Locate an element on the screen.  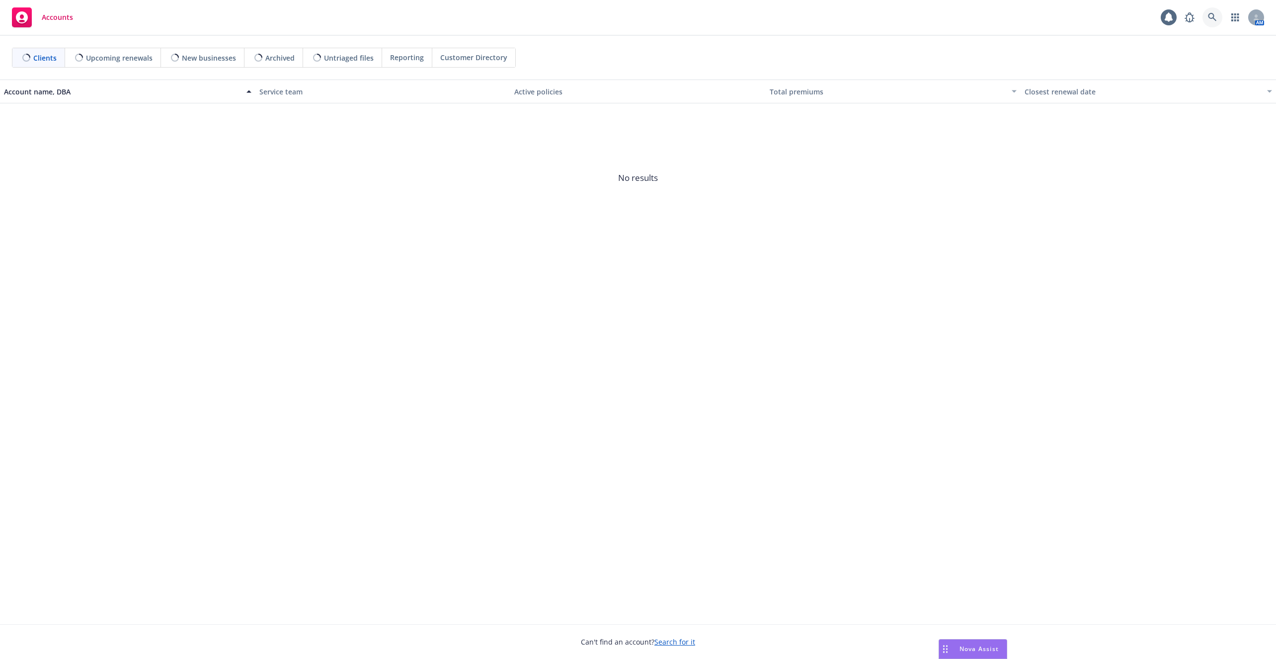
button: Service team is located at coordinates (383, 91).